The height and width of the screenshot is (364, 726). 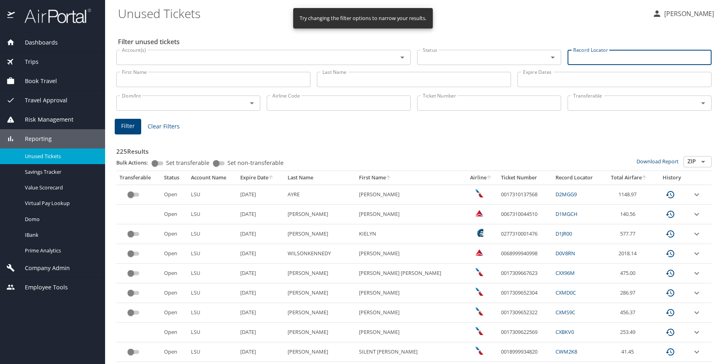 What do you see at coordinates (410, 178) in the screenshot?
I see `th: First Name` at bounding box center [410, 178].